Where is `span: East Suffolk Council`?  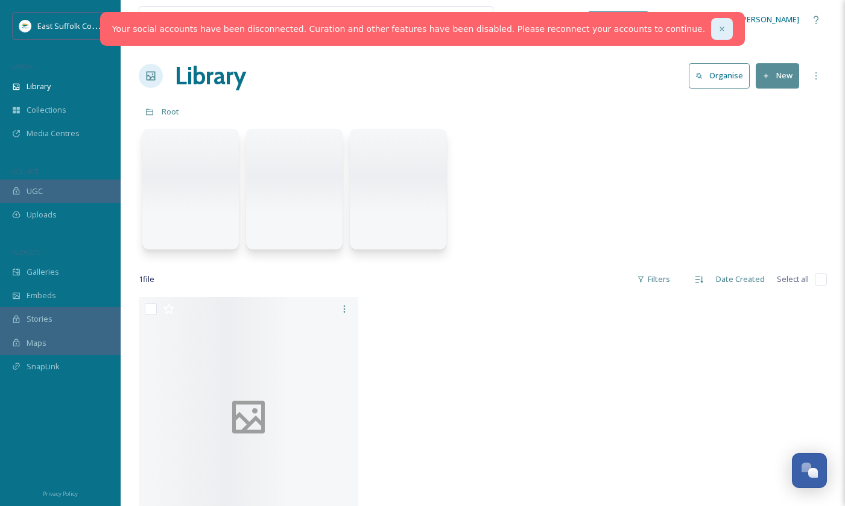 span: East Suffolk Council is located at coordinates (73, 25).